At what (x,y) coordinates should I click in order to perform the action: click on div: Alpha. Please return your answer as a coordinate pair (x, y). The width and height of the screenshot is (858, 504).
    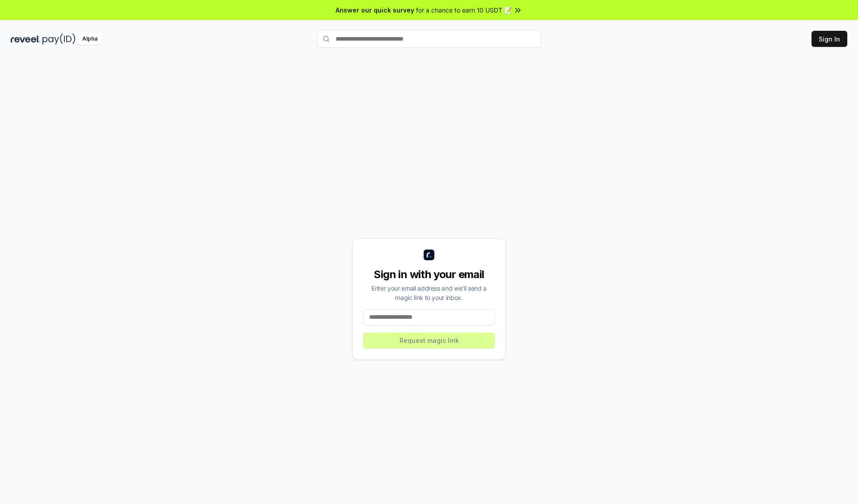
    Looking at the image, I should click on (90, 39).